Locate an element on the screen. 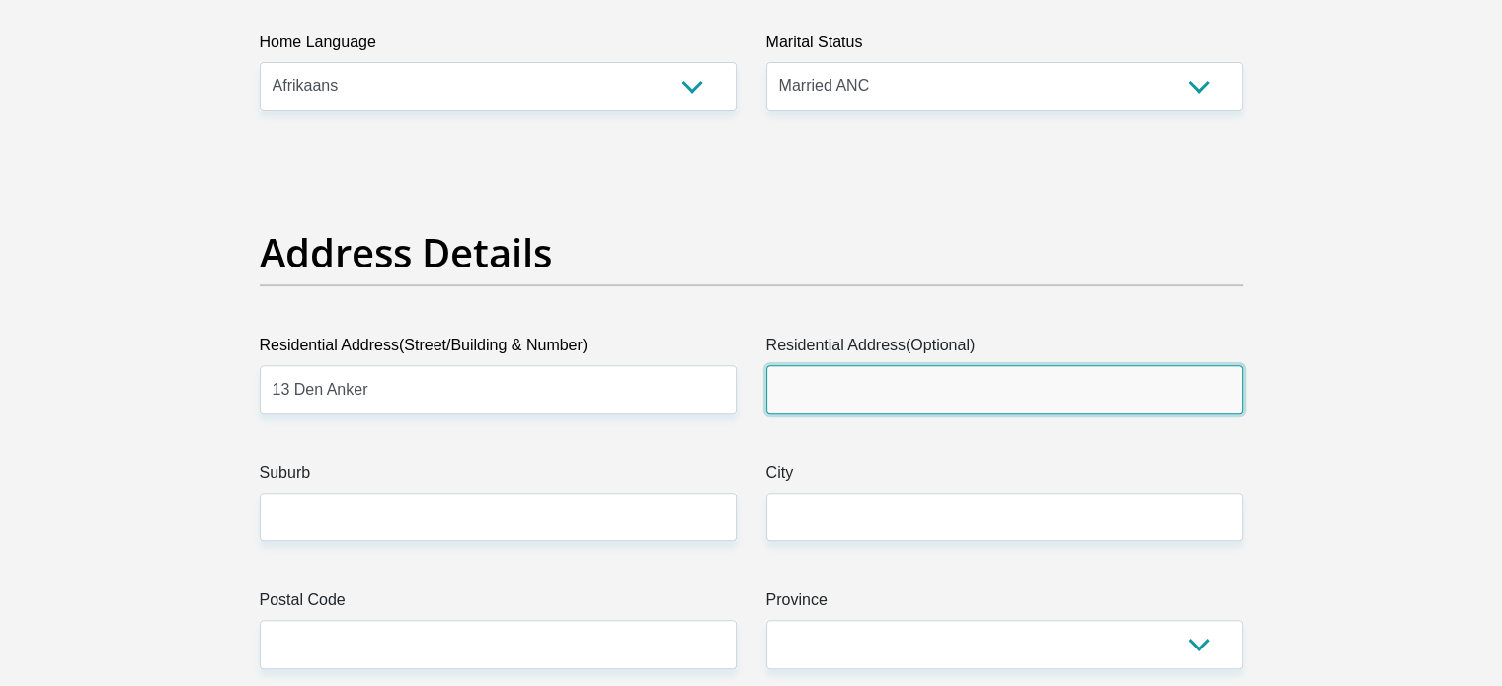 Image resolution: width=1502 pixels, height=686 pixels. label: Residential Address(Street/Building & Number) is located at coordinates (498, 350).